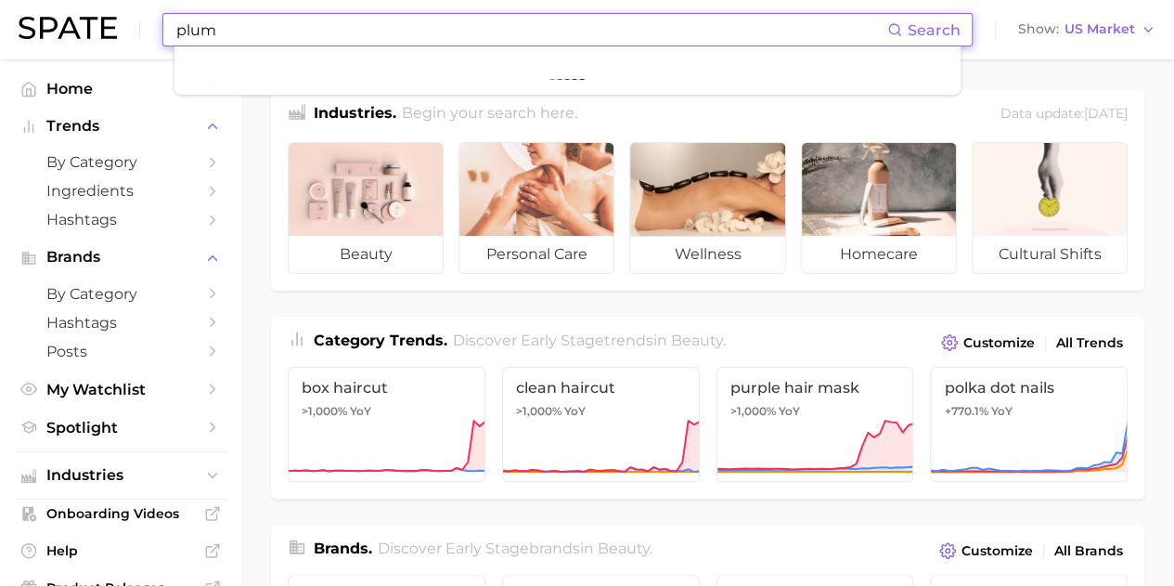 This screenshot has width=1174, height=586. Describe the element at coordinates (121, 88) in the screenshot. I see `span: Home` at that location.